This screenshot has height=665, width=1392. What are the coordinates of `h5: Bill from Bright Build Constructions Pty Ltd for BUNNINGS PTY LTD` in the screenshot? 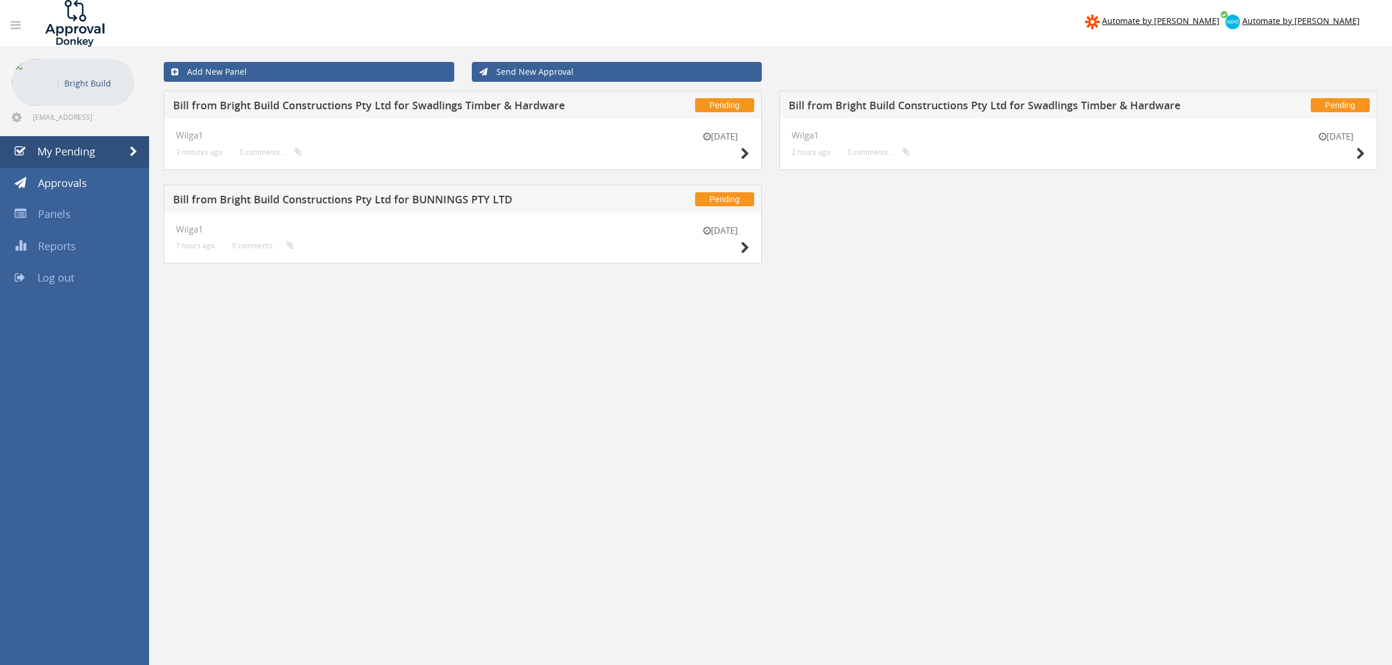 It's located at (376, 201).